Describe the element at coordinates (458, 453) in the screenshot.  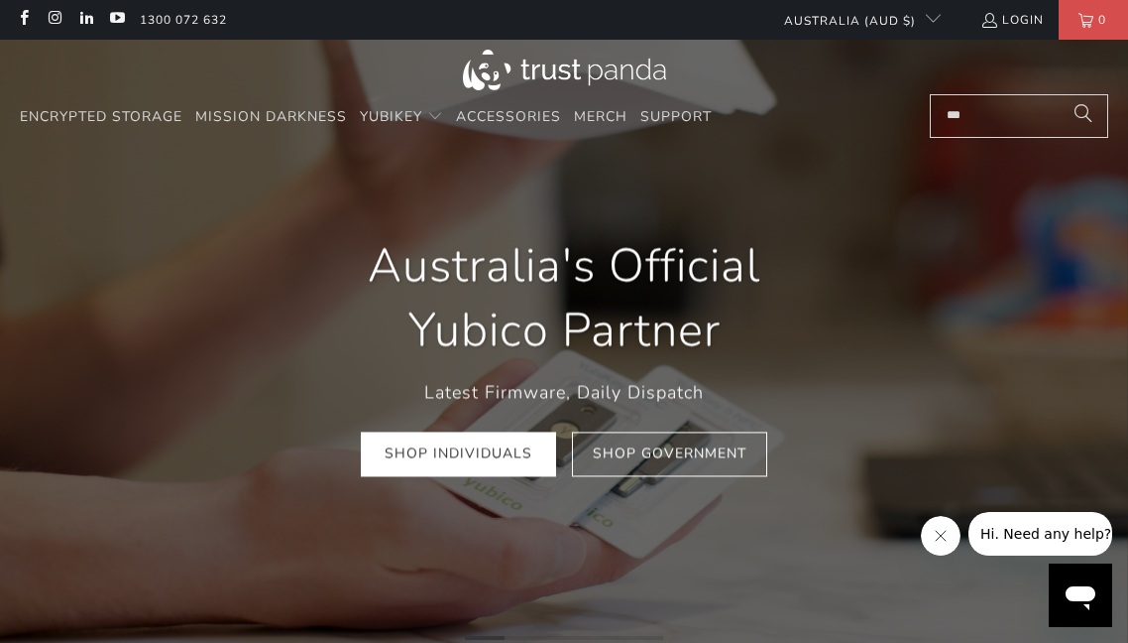
I see `a: Shop Individuals` at that location.